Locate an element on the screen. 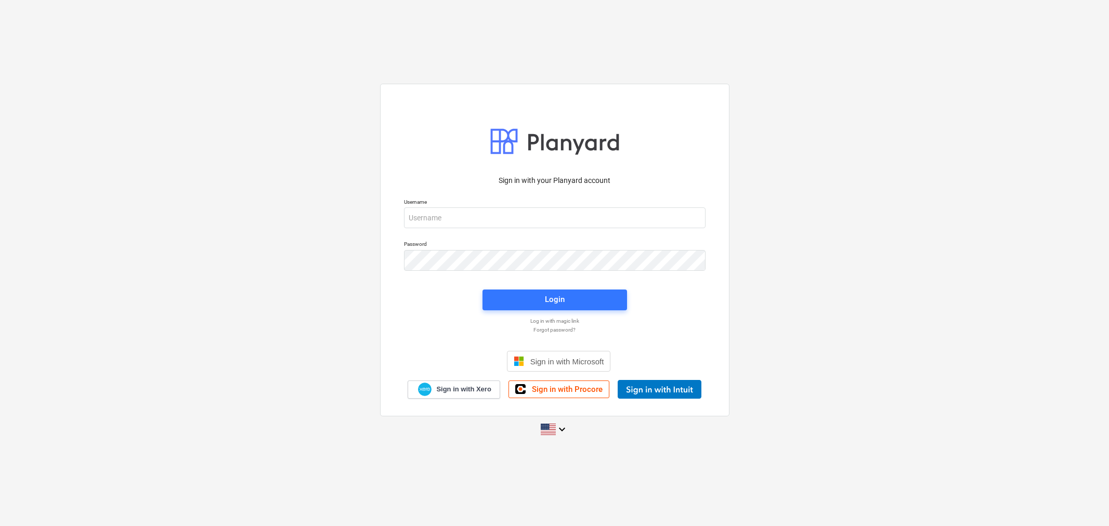 The width and height of the screenshot is (1109, 526). p: Username is located at coordinates (555, 203).